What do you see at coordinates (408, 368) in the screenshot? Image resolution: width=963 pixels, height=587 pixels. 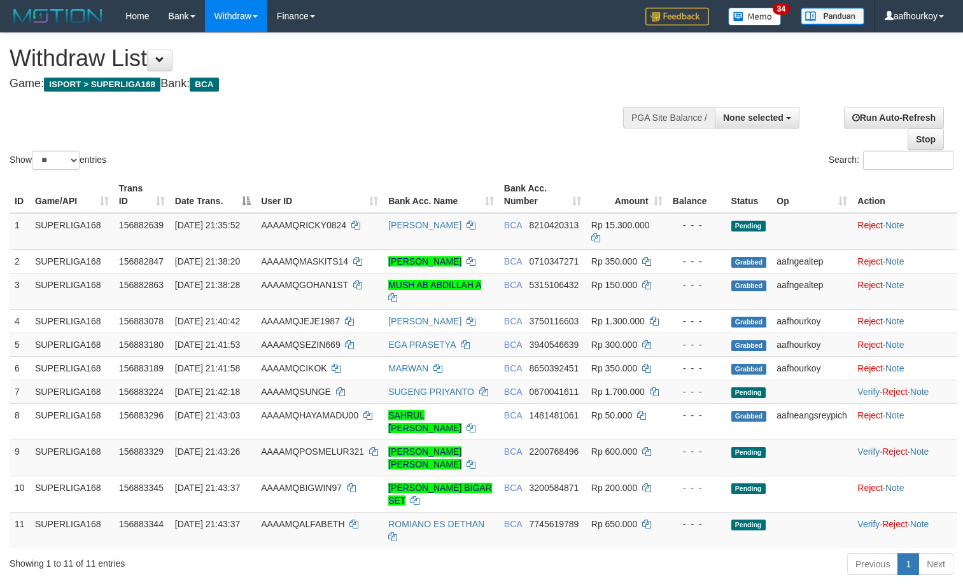 I see `a: MARWAN` at bounding box center [408, 368].